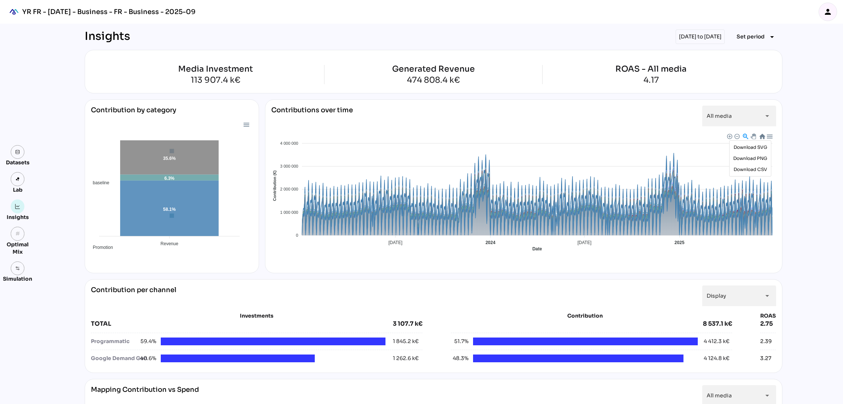  What do you see at coordinates (750, 147) in the screenshot?
I see `div: Download SVG` at bounding box center [750, 147].